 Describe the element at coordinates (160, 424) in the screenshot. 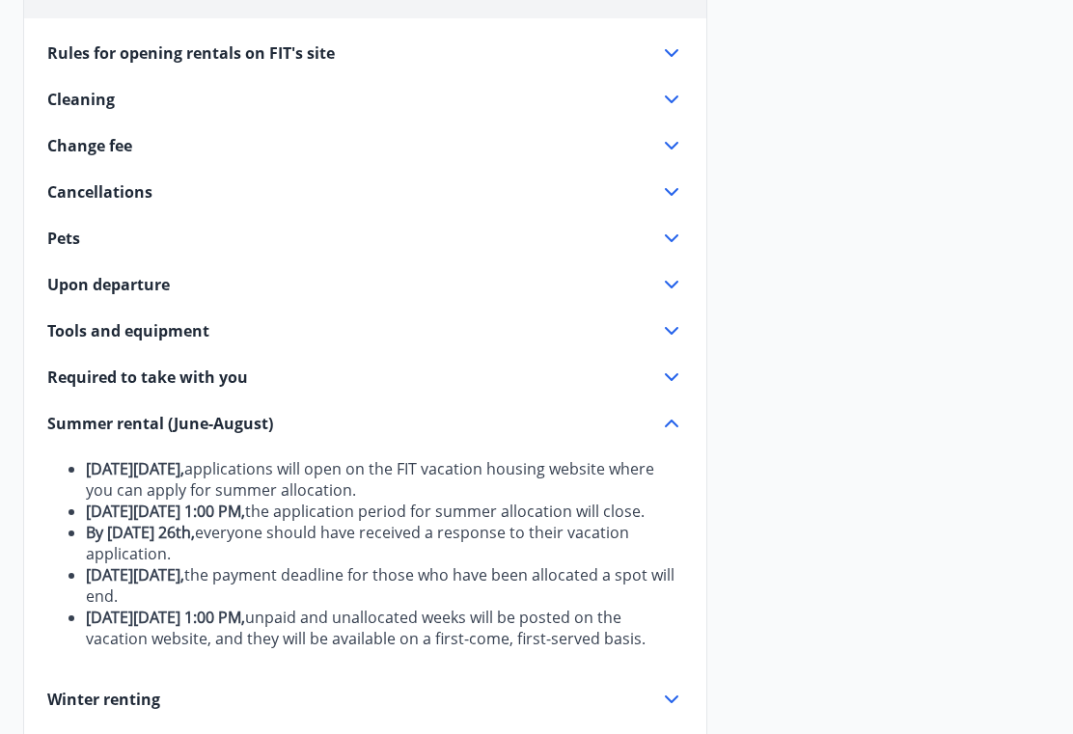

I see `span: Summer rental (June-August)` at that location.